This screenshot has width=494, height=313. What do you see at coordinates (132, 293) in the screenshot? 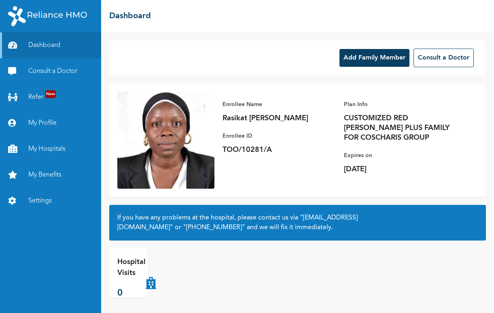
I see `p: 0` at bounding box center [132, 293].